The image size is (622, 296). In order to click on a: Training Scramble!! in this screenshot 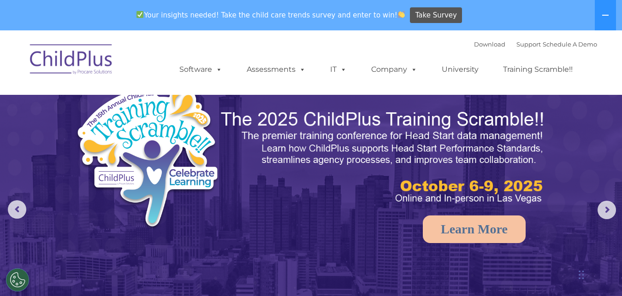, I will do `click(537, 70)`.